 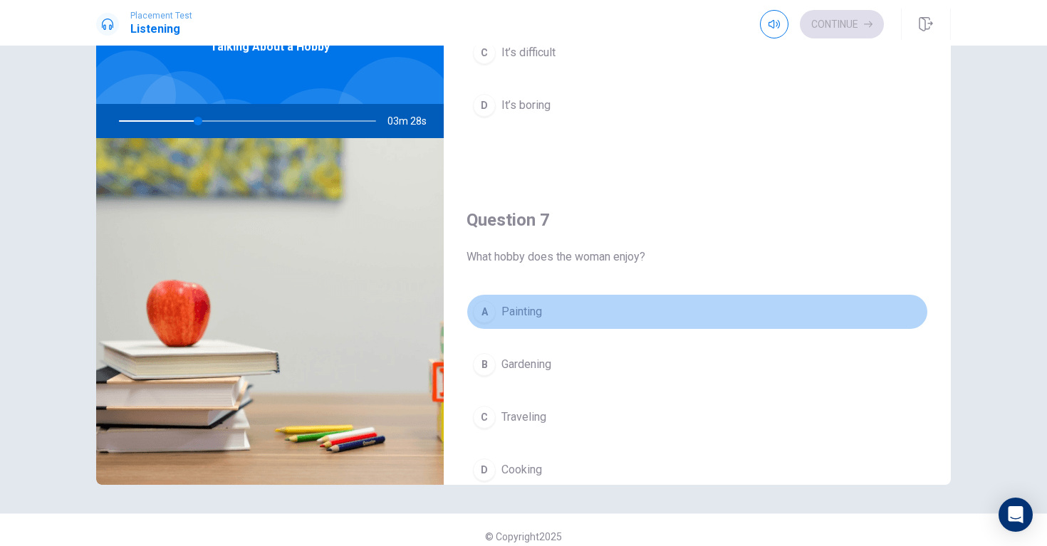 I want to click on span: What hobby does the woman enjoy?, so click(x=697, y=257).